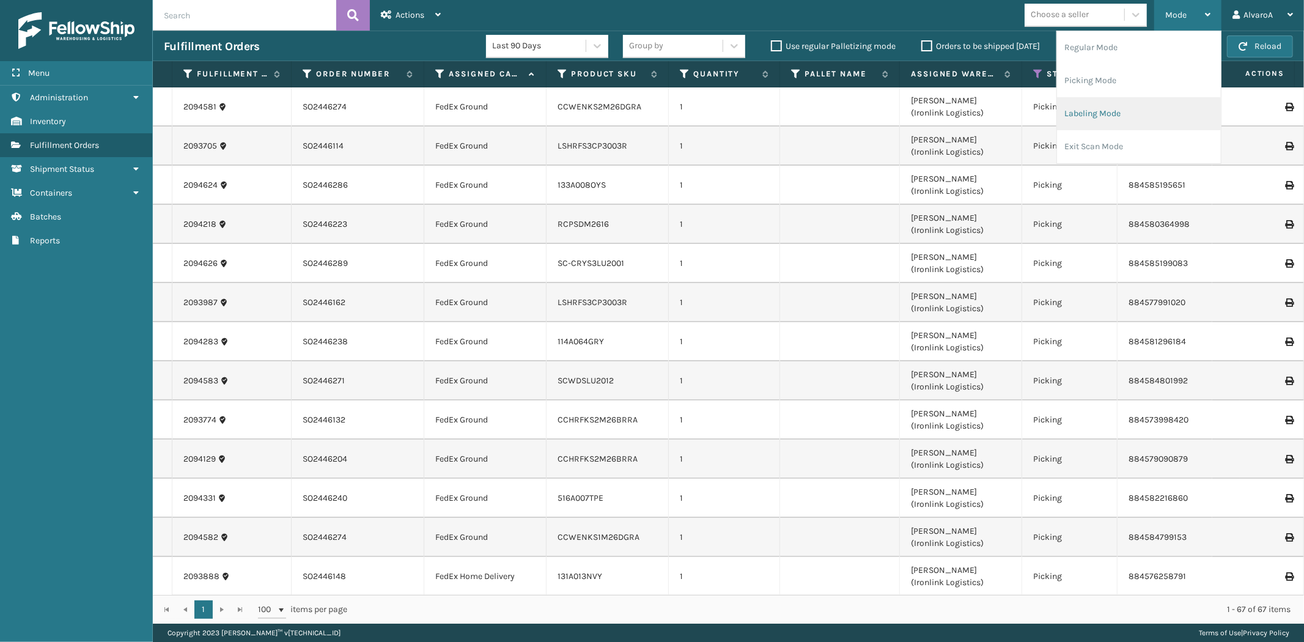 The height and width of the screenshot is (642, 1304). Describe the element at coordinates (358, 420) in the screenshot. I see `td: SO2446132` at that location.